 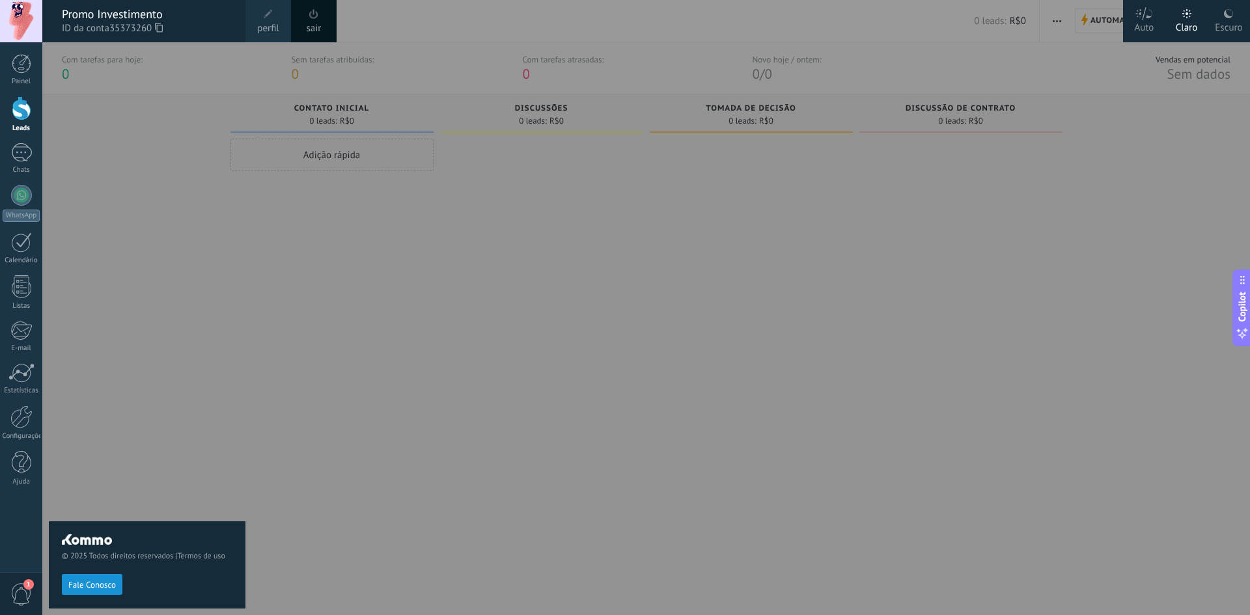 I want to click on div: Leads, so click(x=21, y=128).